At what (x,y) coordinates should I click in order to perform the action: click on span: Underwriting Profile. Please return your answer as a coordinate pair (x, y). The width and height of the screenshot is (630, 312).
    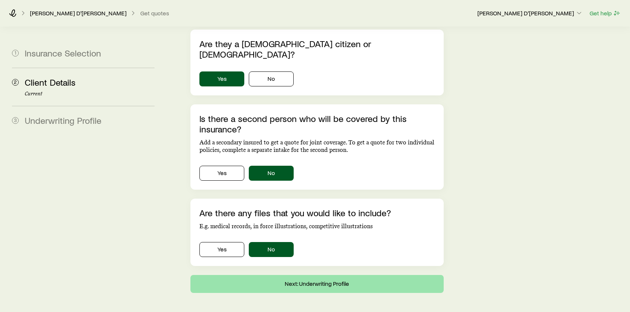
    Looking at the image, I should click on (63, 120).